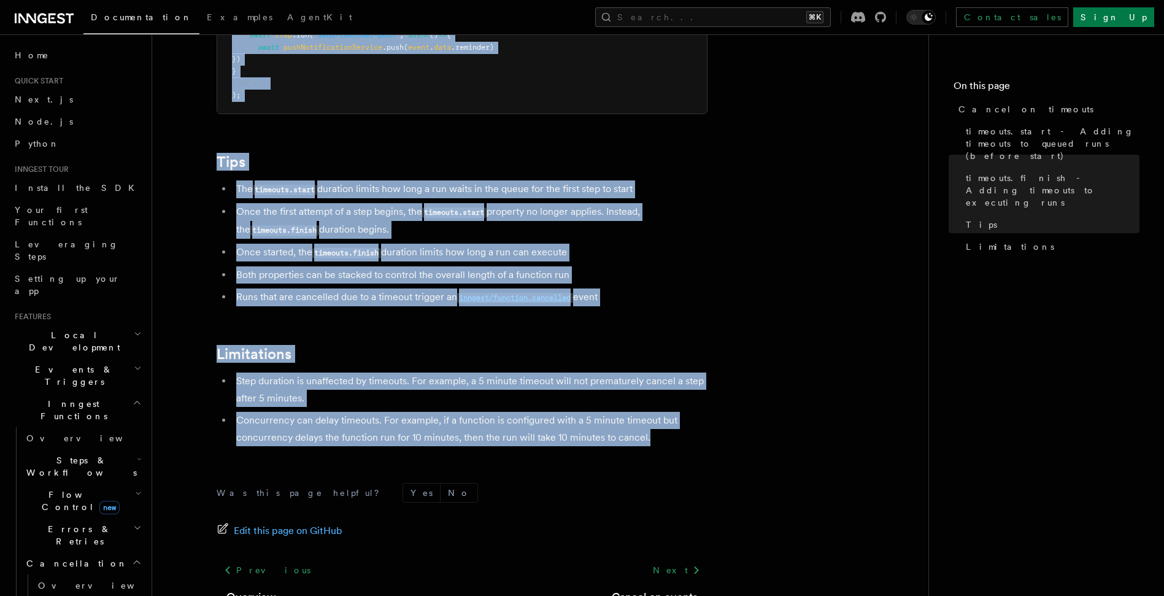 Image resolution: width=1164 pixels, height=596 pixels. I want to click on span: Features, so click(30, 317).